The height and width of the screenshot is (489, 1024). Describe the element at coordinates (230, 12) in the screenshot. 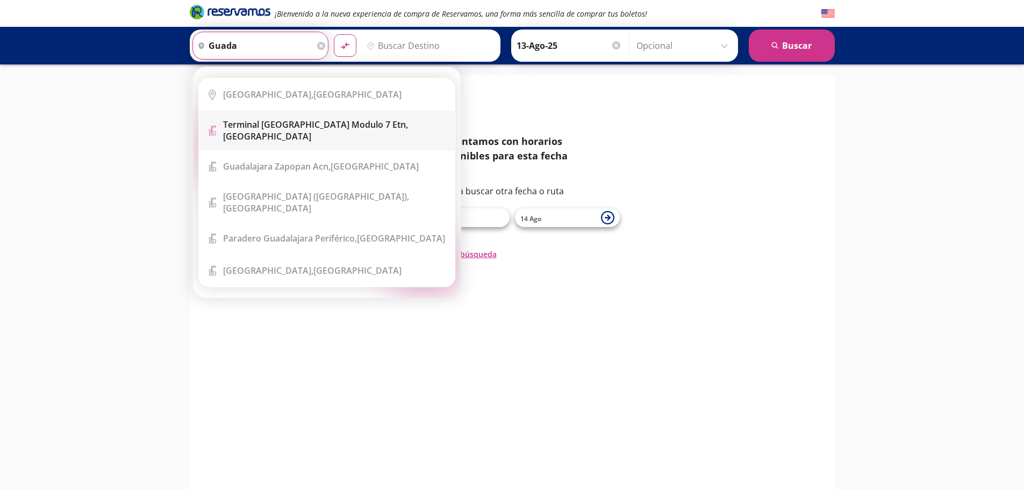

I see `i: Brand Logo` at that location.